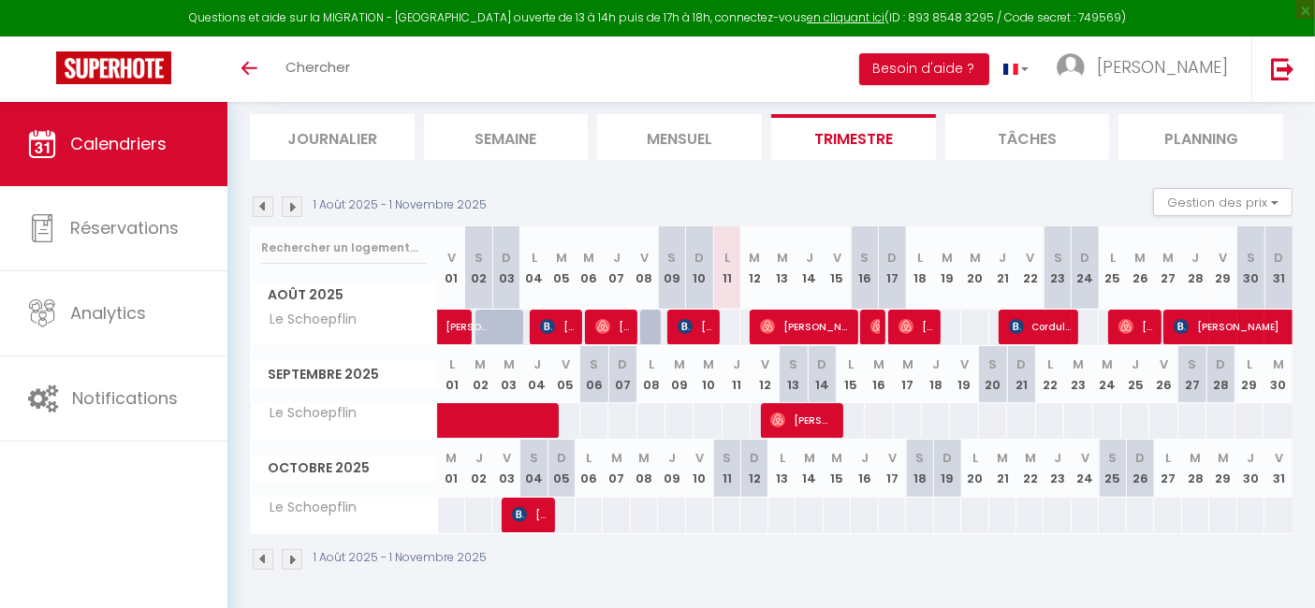 This screenshot has width=1315, height=608. Describe the element at coordinates (343, 374) in the screenshot. I see `span: Septembre 2025` at that location.